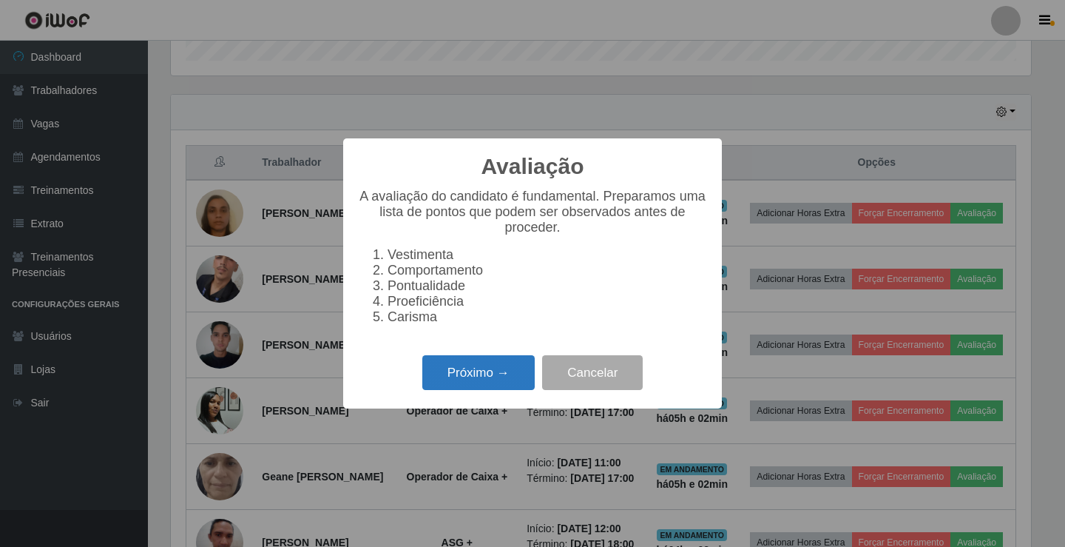 The image size is (1065, 547). What do you see at coordinates (592, 372) in the screenshot?
I see `button: Cancelar` at bounding box center [592, 372].